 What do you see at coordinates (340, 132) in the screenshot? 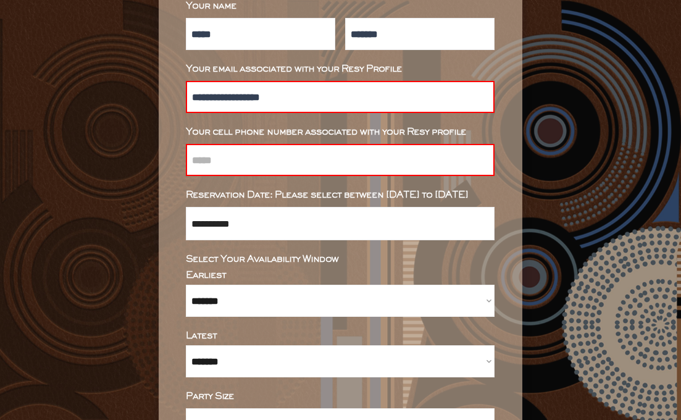
I see `div: Your cell phone number associated with your Resy profile` at bounding box center [340, 132].